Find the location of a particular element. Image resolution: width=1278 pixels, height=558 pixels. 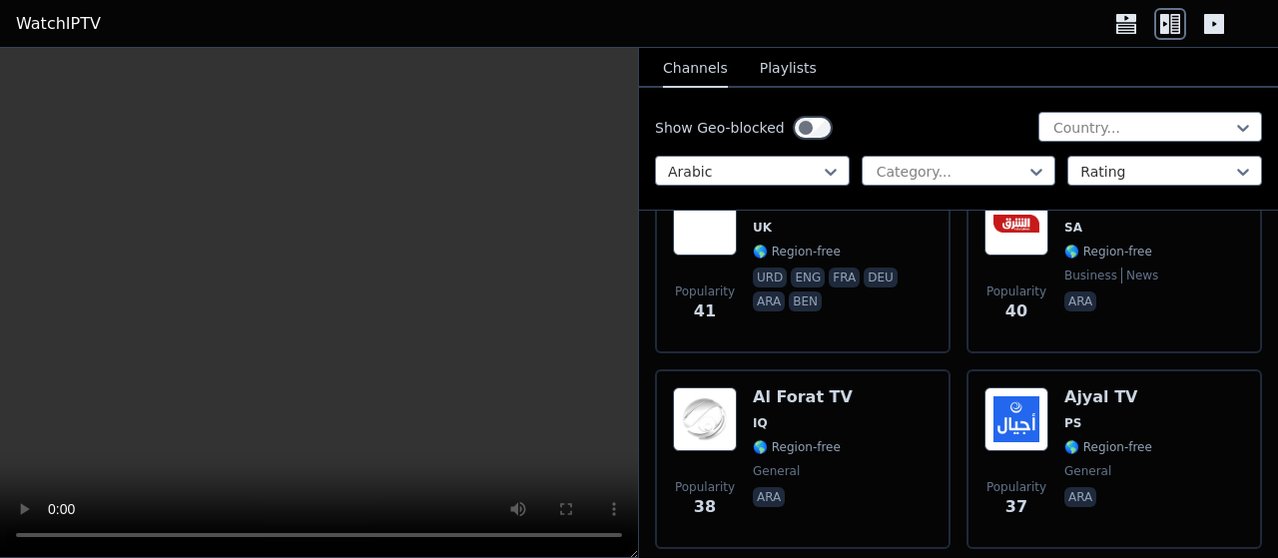

h6: Ajyal TV is located at coordinates (1108, 397).